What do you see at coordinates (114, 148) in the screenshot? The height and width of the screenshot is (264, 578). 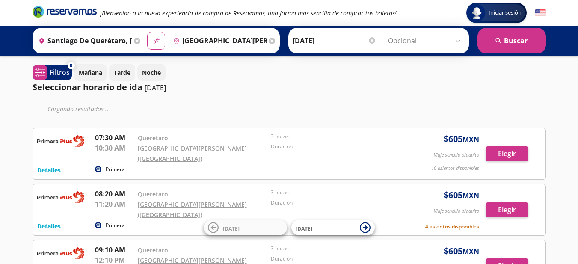 I see `p: 10:30 AM` at bounding box center [114, 148].